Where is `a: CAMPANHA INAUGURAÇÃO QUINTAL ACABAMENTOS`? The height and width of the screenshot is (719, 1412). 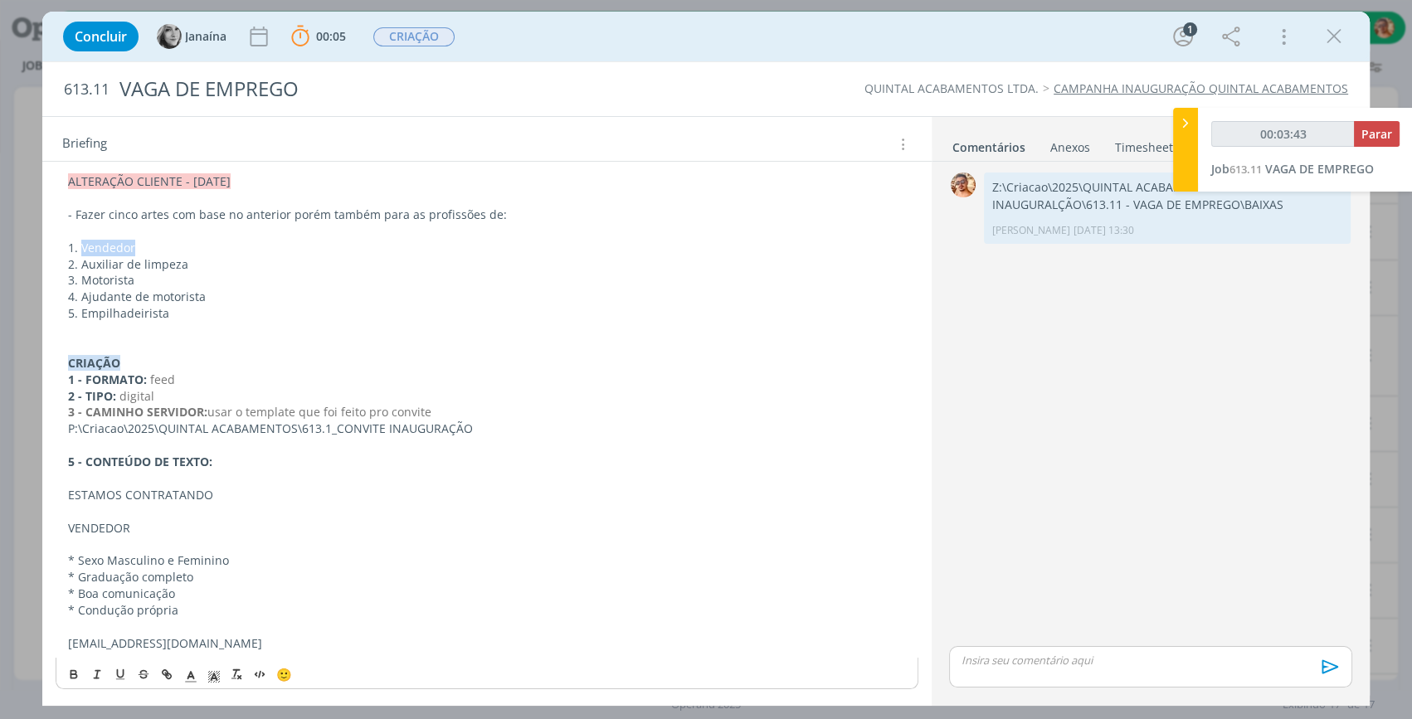
a: CAMPANHA INAUGURAÇÃO QUINTAL ACABAMENTOS is located at coordinates (1200, 88).